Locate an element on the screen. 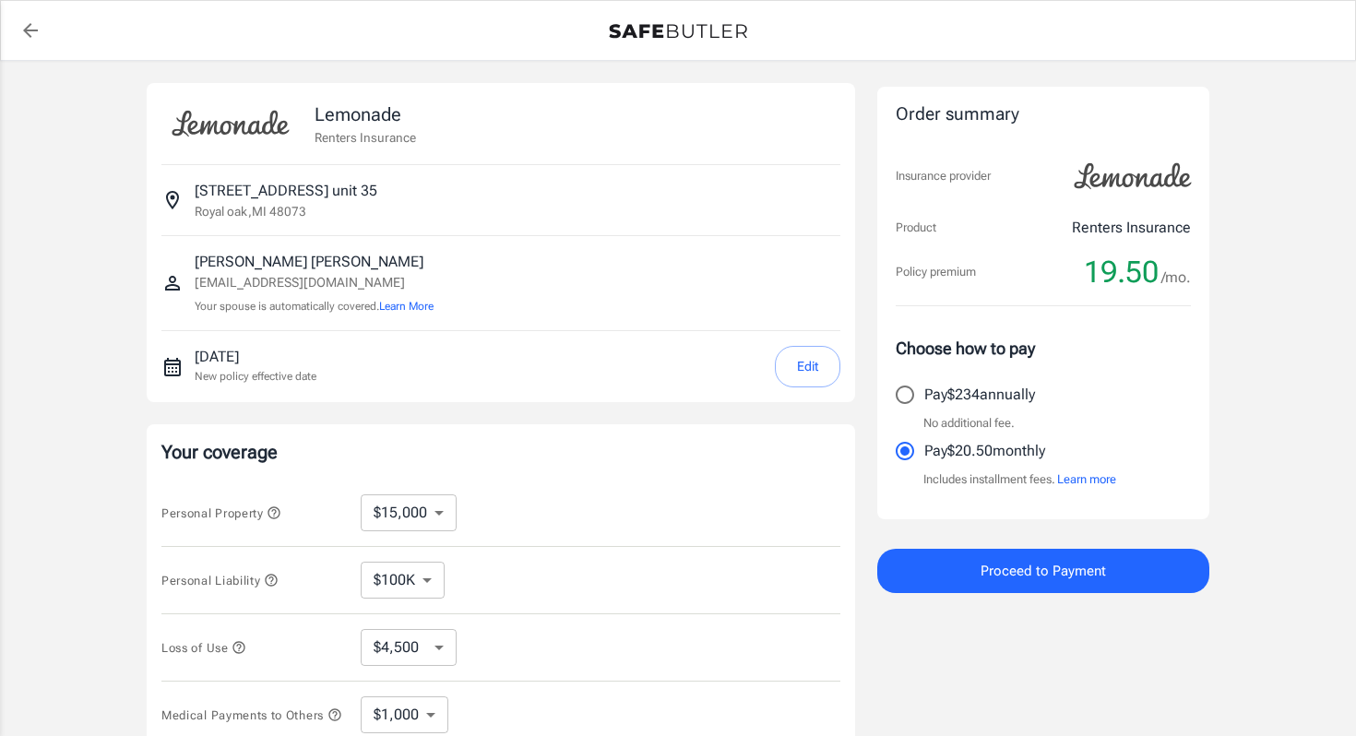 This screenshot has height=736, width=1356. button: Learn More is located at coordinates (406, 306).